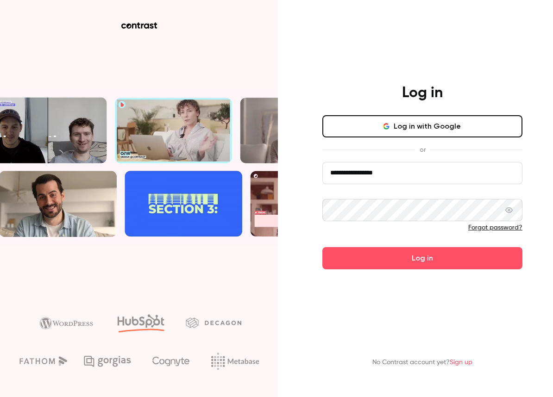 The width and height of the screenshot is (553, 397). What do you see at coordinates (461, 363) in the screenshot?
I see `a: Sign up` at bounding box center [461, 363].